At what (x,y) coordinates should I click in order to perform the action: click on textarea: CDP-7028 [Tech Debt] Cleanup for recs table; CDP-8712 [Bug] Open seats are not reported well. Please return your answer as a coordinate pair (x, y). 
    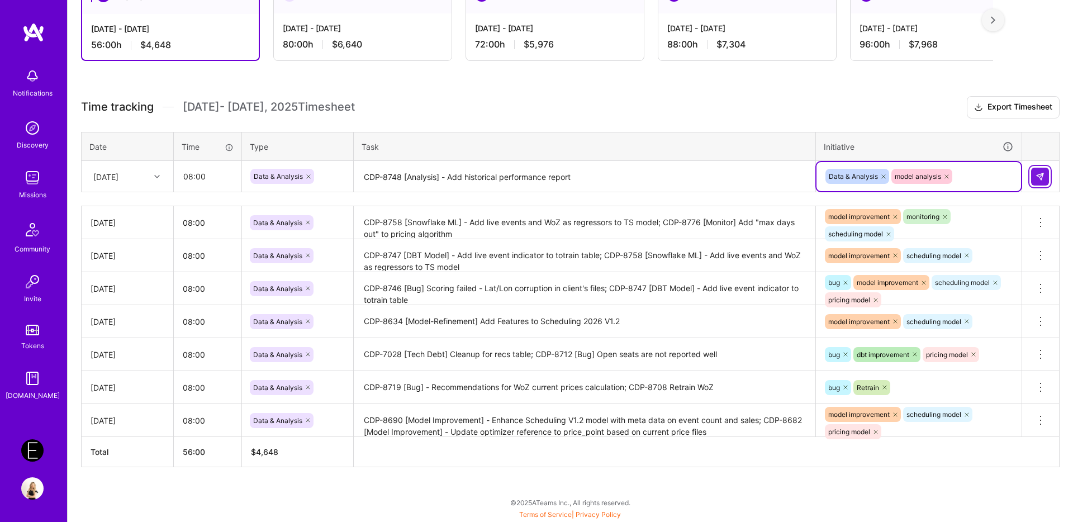
    Looking at the image, I should click on (585, 354).